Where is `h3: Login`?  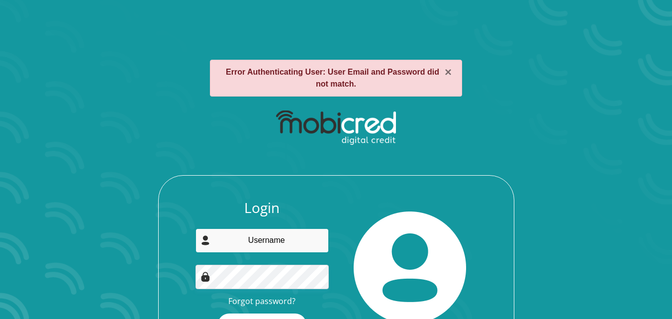 h3: Login is located at coordinates (262, 208).